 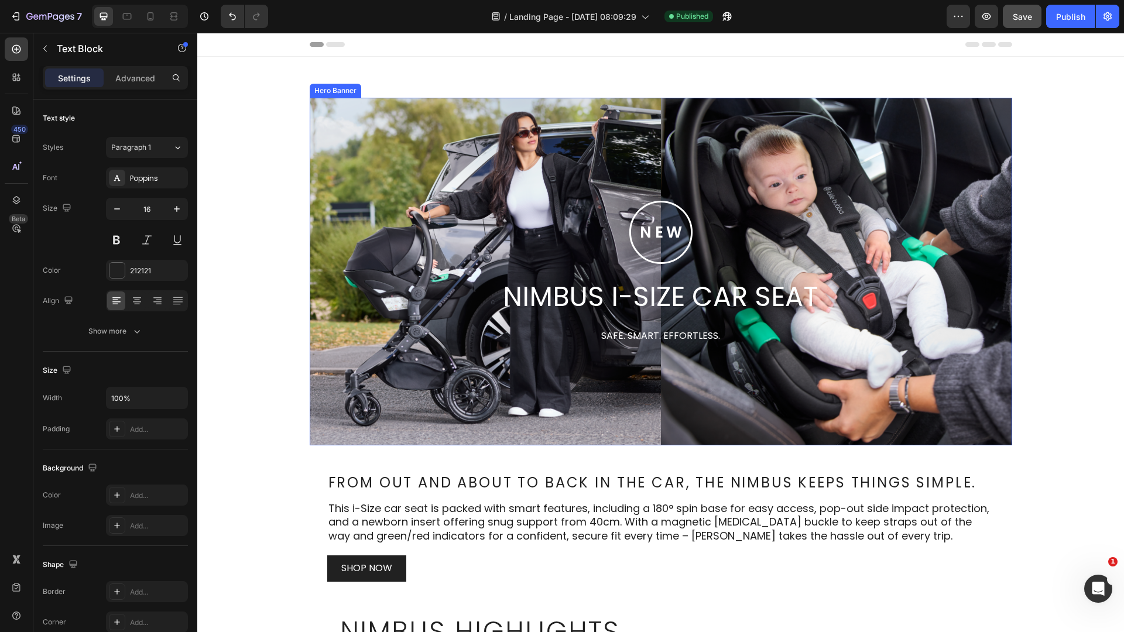 I want to click on div: Styles, so click(x=53, y=148).